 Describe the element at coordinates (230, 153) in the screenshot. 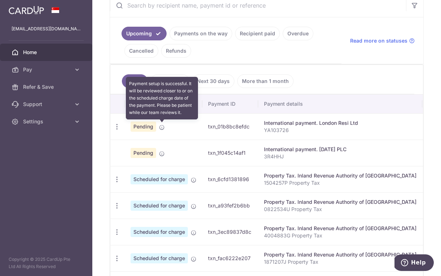

I see `td: txn_1f045c14af1` at that location.